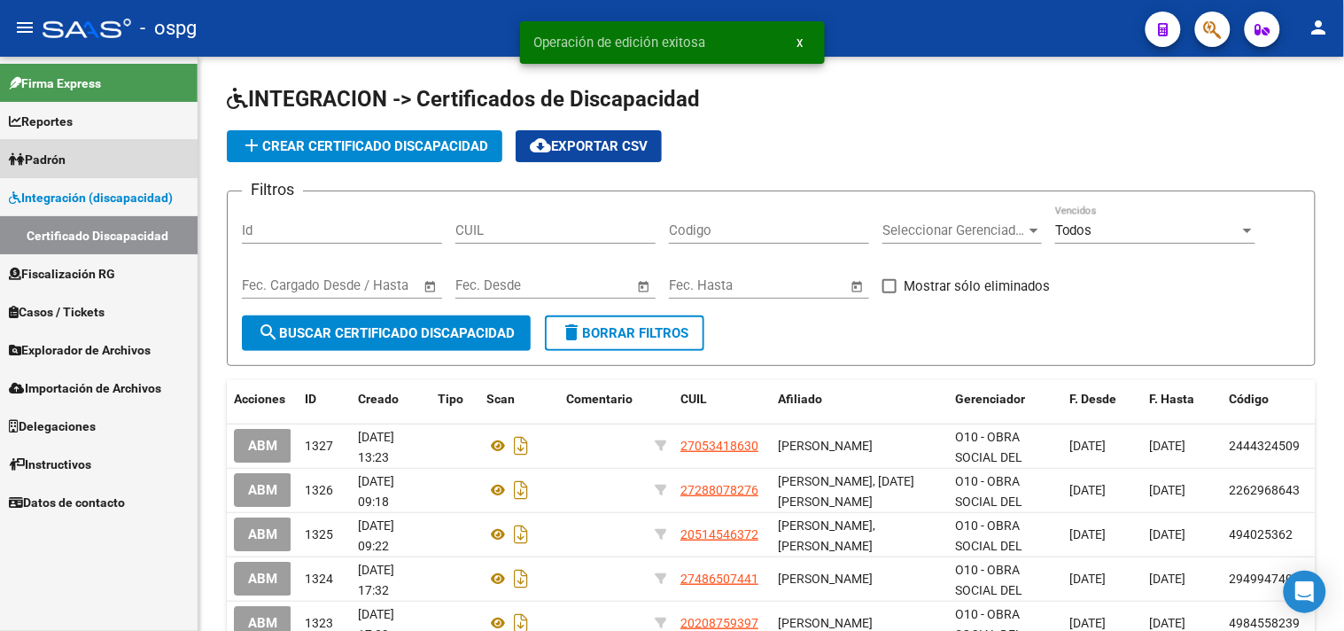 This screenshot has width=1344, height=631. I want to click on span: Gerenciador, so click(989, 399).